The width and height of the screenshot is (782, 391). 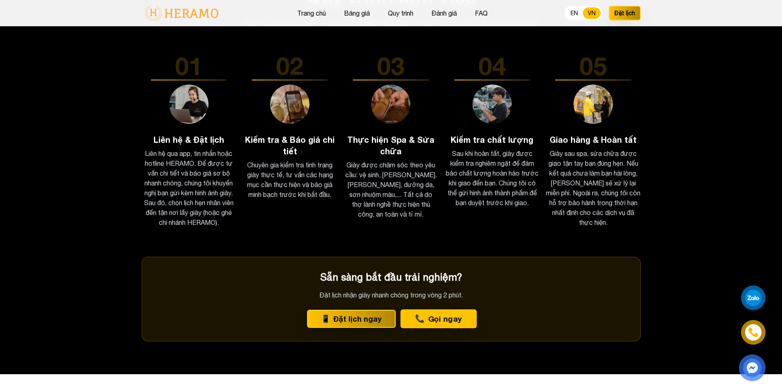 What do you see at coordinates (439, 319) in the screenshot?
I see `button: phone Gọi ngay` at bounding box center [439, 319].